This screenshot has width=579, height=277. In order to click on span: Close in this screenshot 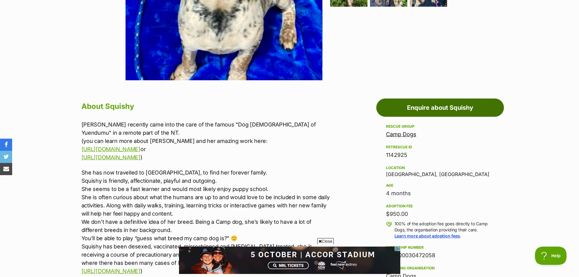, I will do `click(326, 241)`.